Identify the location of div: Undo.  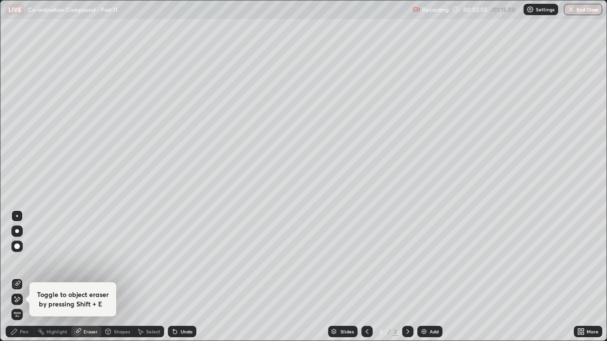
(186, 332).